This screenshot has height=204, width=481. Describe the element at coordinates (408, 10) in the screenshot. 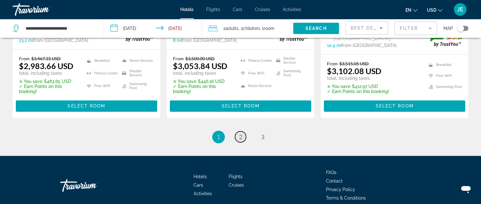

I see `span: en` at that location.